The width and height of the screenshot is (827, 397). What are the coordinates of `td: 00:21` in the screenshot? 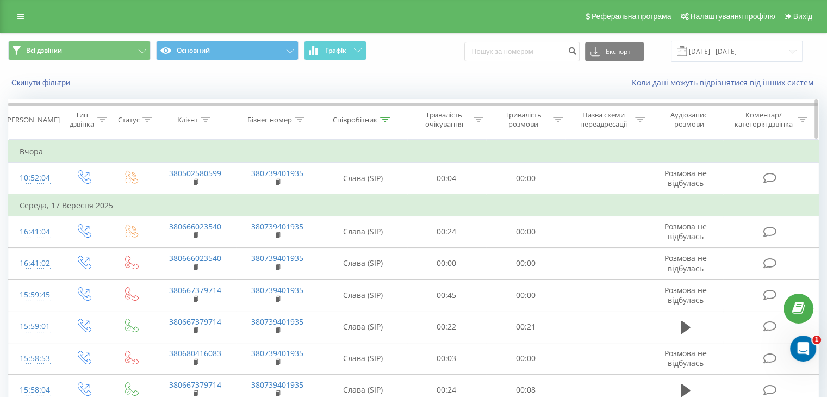 It's located at (525, 327).